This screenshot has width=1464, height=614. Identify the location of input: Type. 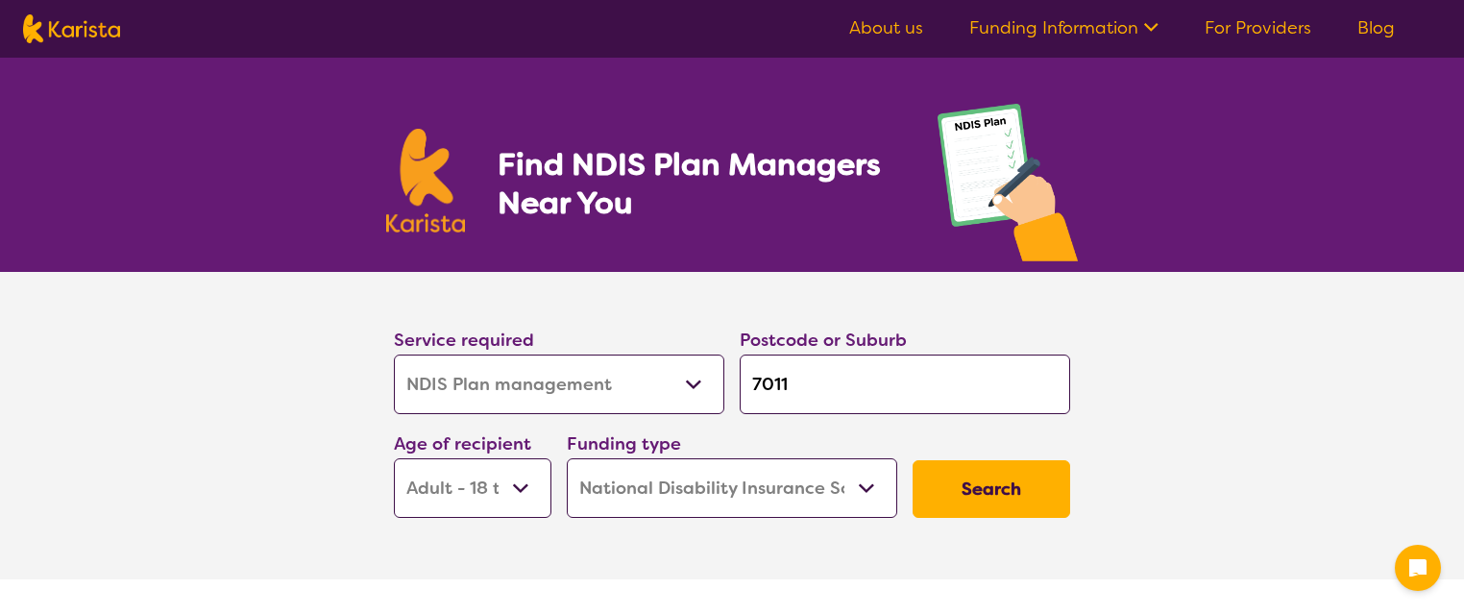
(905, 384).